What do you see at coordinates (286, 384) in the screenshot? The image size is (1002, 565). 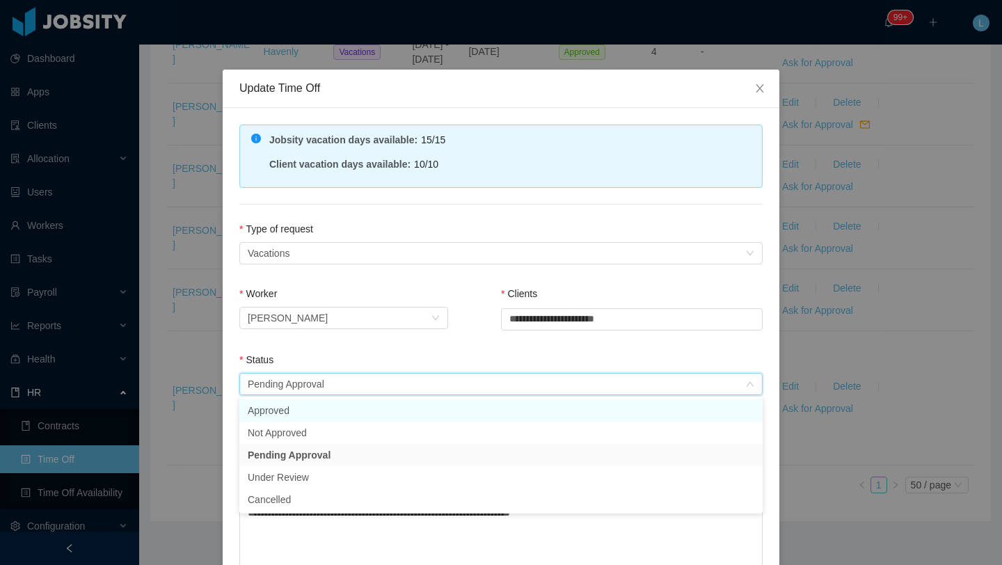 I see `div: Pending Approval` at bounding box center [286, 384].